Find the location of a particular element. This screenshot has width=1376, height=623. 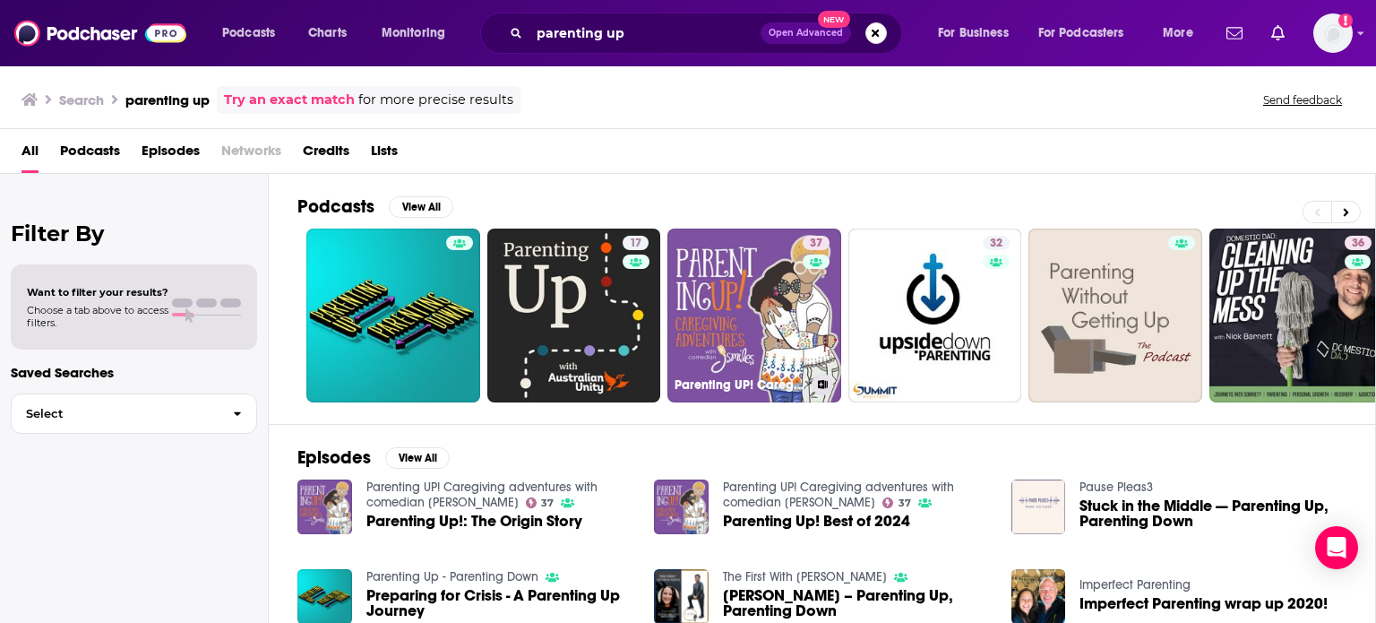

button: Send feedback is located at coordinates (1303, 99).